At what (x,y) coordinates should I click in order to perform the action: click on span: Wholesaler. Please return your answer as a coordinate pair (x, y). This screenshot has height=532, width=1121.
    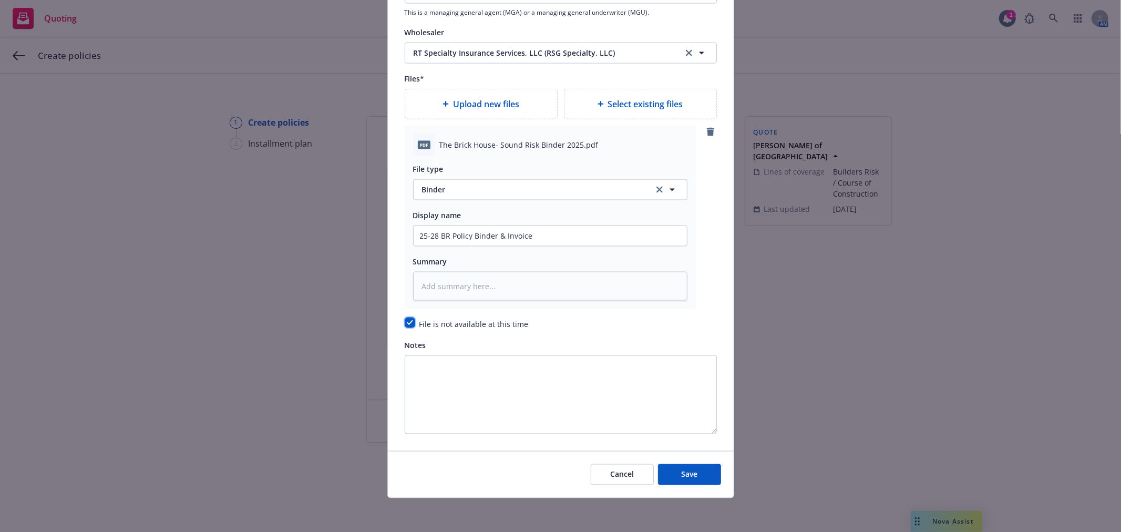
    Looking at the image, I should click on (425, 32).